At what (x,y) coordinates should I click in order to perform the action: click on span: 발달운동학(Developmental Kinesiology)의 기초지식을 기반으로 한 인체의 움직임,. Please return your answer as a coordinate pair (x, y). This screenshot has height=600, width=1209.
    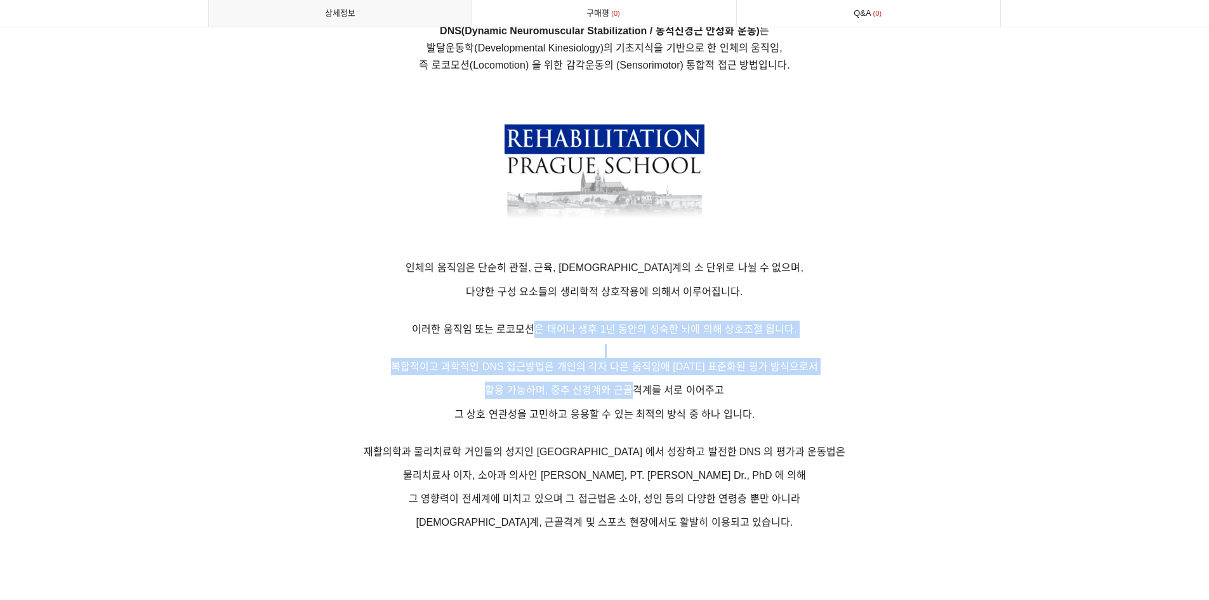
    Looking at the image, I should click on (604, 48).